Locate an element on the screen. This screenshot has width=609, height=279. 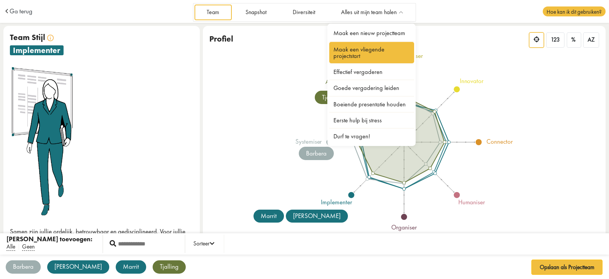
span: Alle is located at coordinates (11, 246).